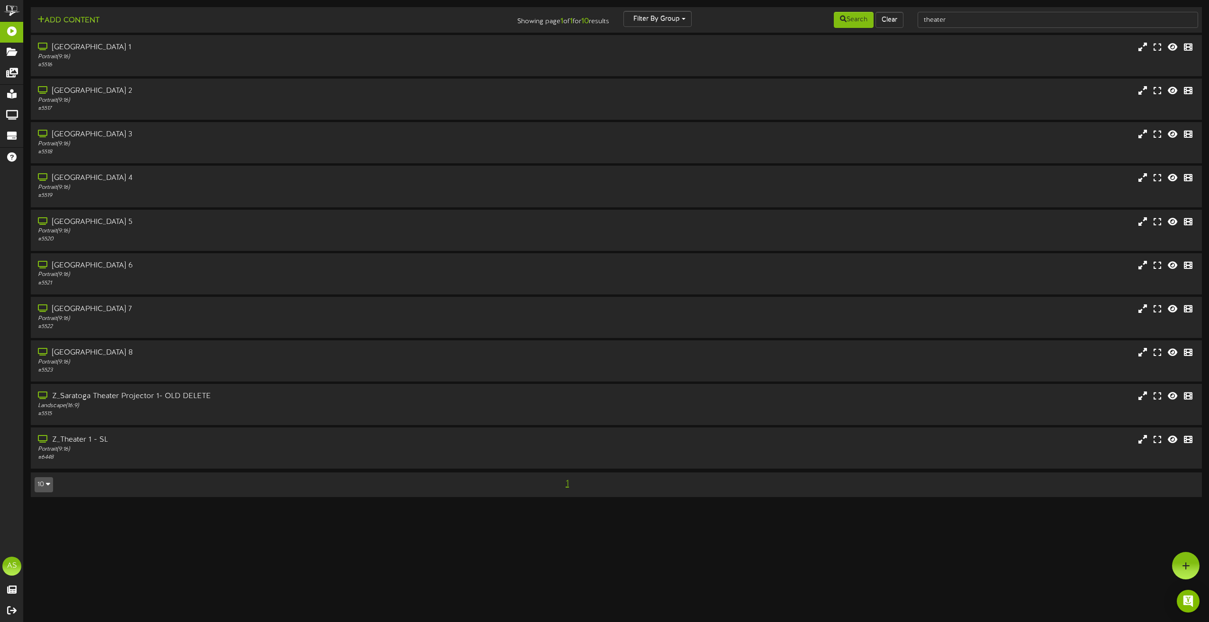 This screenshot has width=1209, height=622. What do you see at coordinates (657, 19) in the screenshot?
I see `button: Filter By Group` at bounding box center [657, 19].